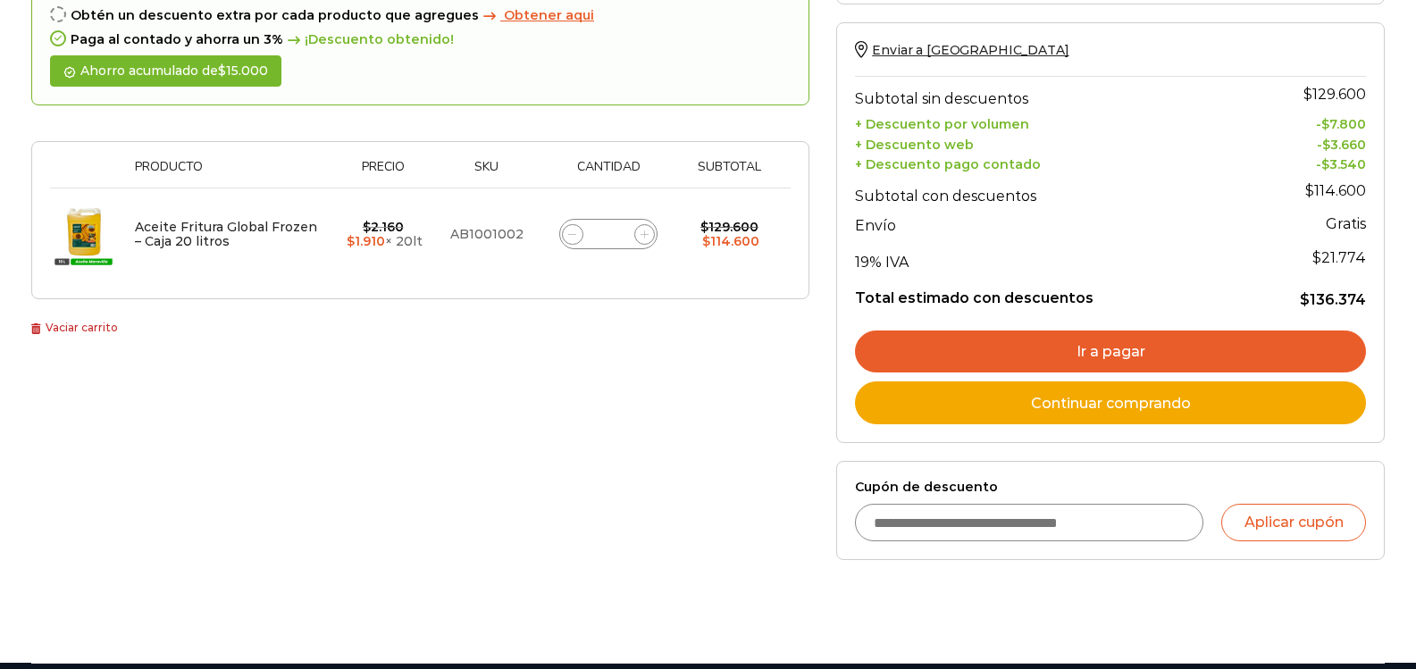 The height and width of the screenshot is (669, 1416). Describe the element at coordinates (243, 71) in the screenshot. I see `bdi: 15.000` at that location.